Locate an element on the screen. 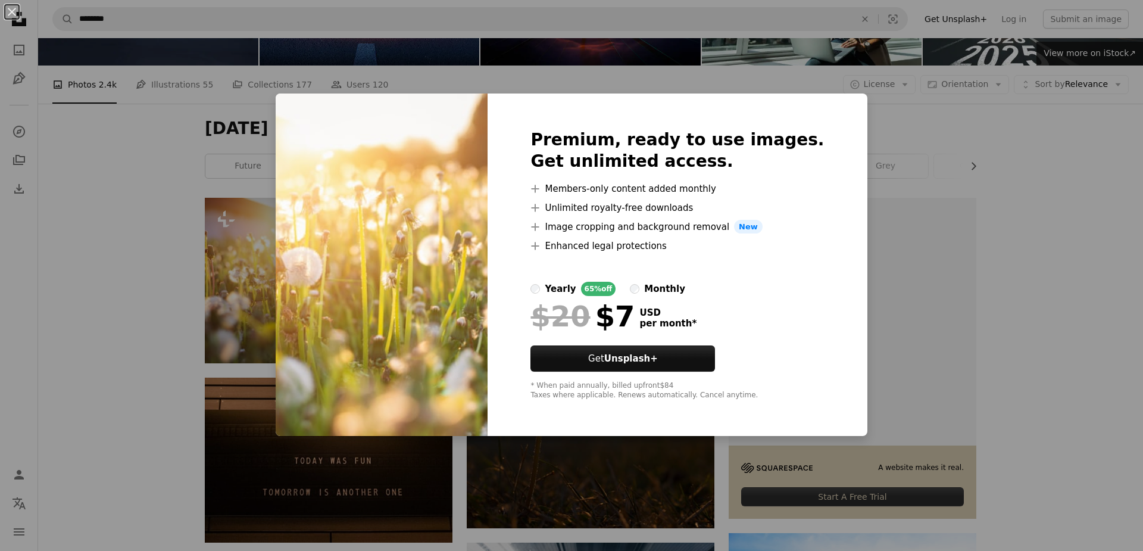 The height and width of the screenshot is (551, 1143). li: Members-only content added monthly is located at coordinates (677, 189).